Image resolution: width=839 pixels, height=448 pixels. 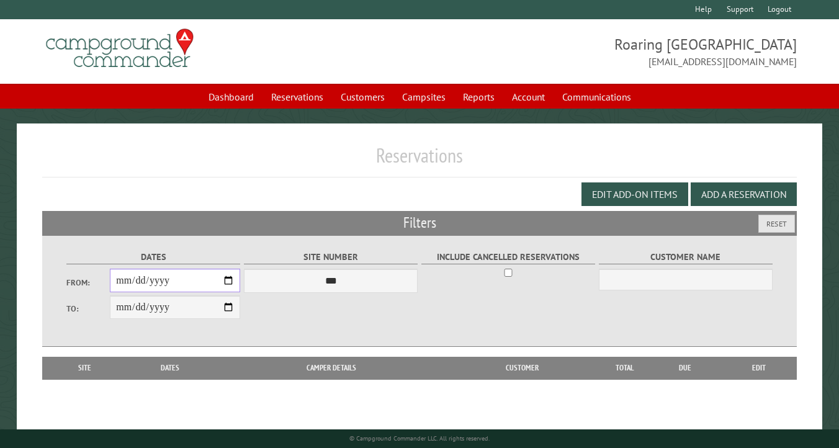 I want to click on a: Account, so click(x=528, y=97).